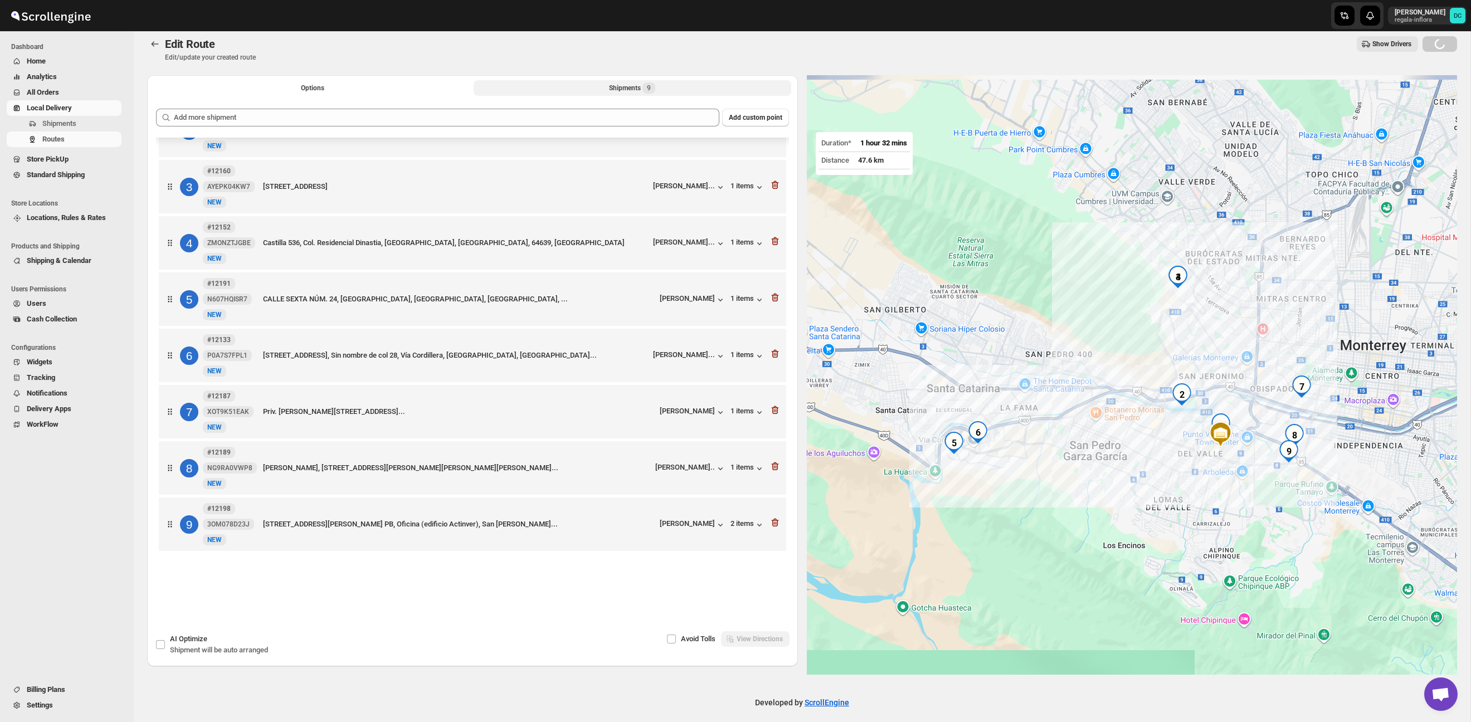  Describe the element at coordinates (313, 88) in the screenshot. I see `span: Options` at that location.